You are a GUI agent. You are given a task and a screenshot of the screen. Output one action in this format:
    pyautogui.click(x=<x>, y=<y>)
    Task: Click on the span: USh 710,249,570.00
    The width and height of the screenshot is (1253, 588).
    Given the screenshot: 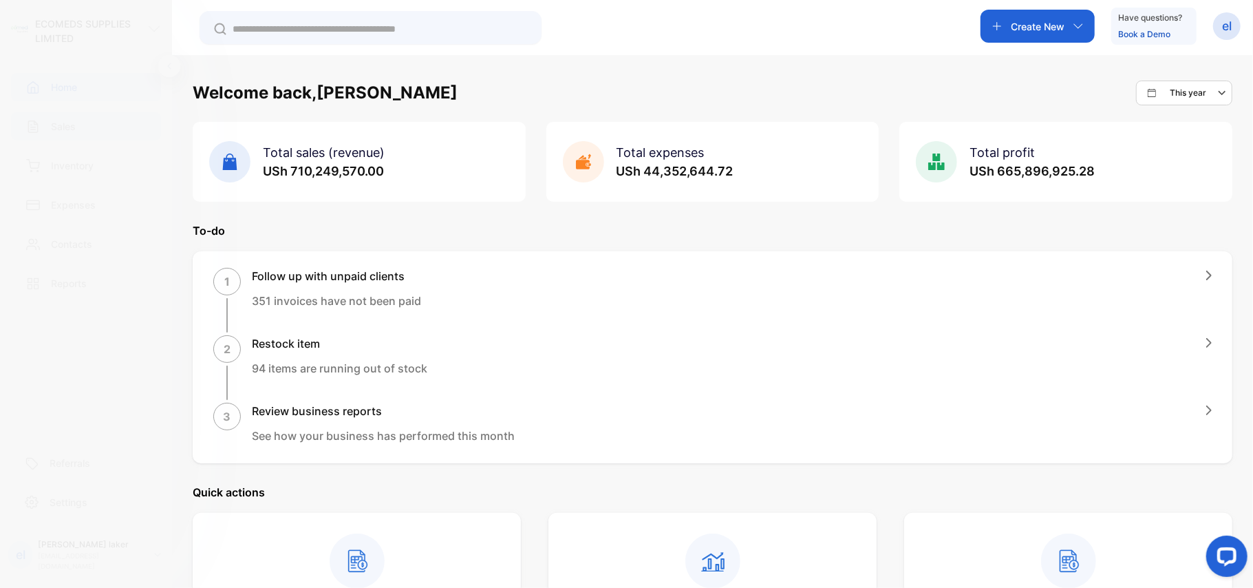 What is the action you would take?
    pyautogui.click(x=324, y=171)
    